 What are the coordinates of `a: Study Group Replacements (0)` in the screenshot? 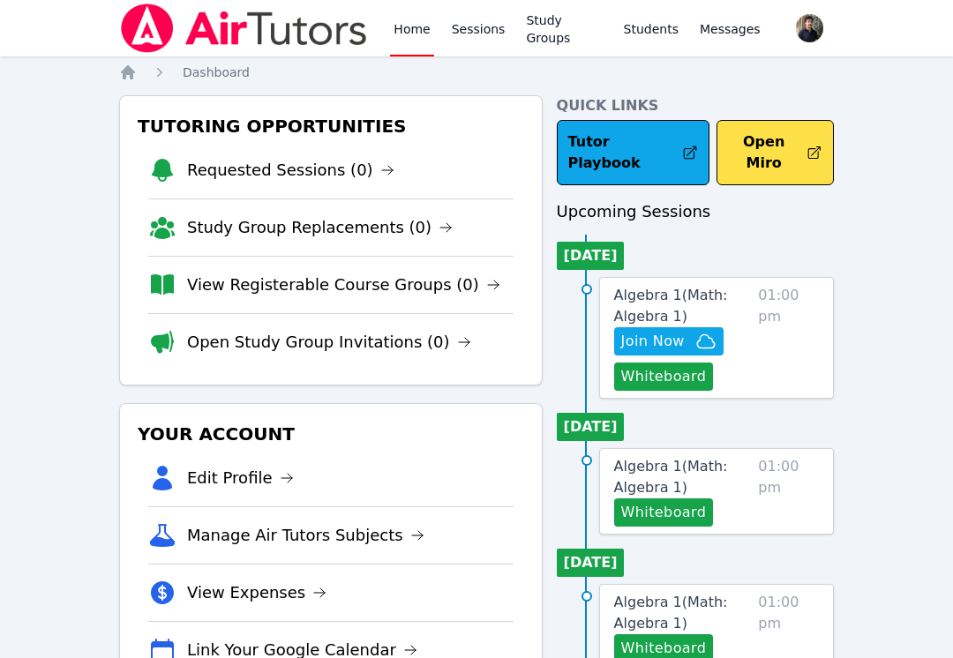 It's located at (320, 228).